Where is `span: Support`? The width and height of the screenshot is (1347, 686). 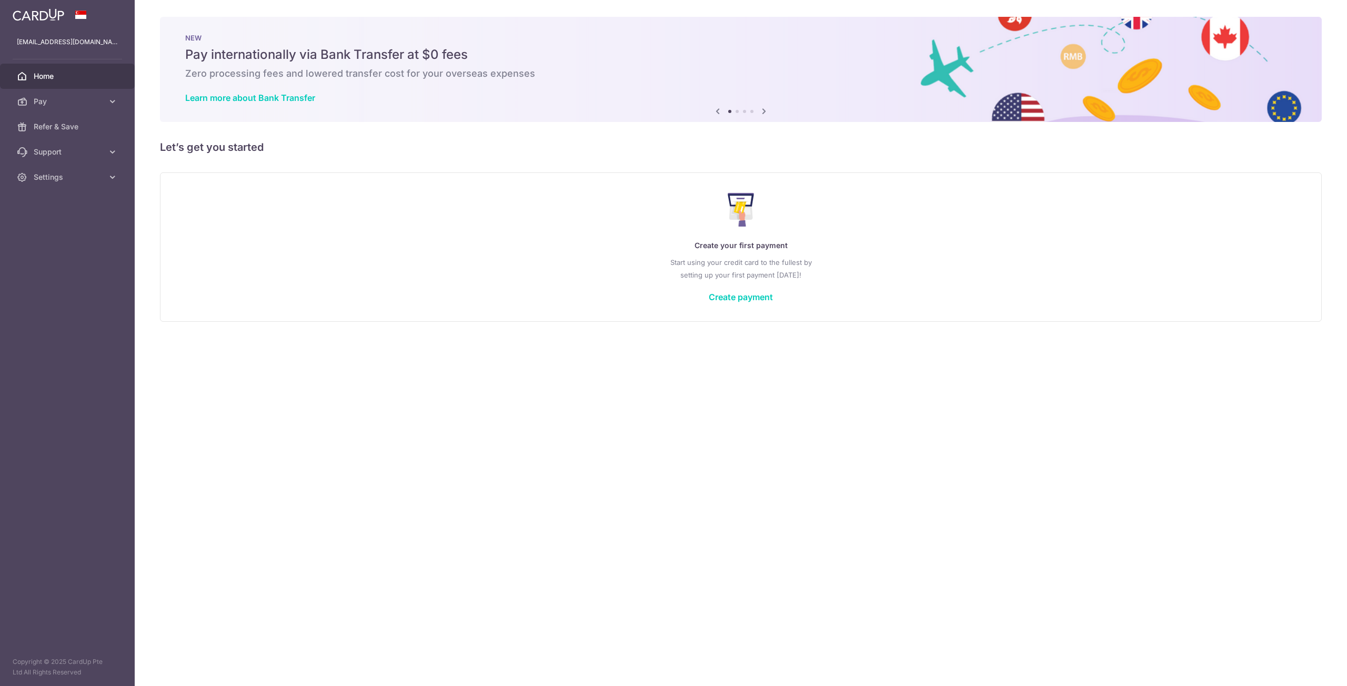
span: Support is located at coordinates (68, 152).